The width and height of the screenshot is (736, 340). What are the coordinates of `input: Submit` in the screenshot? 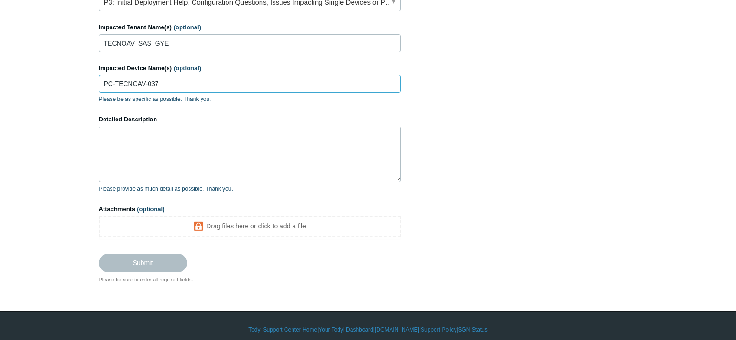 It's located at (143, 262).